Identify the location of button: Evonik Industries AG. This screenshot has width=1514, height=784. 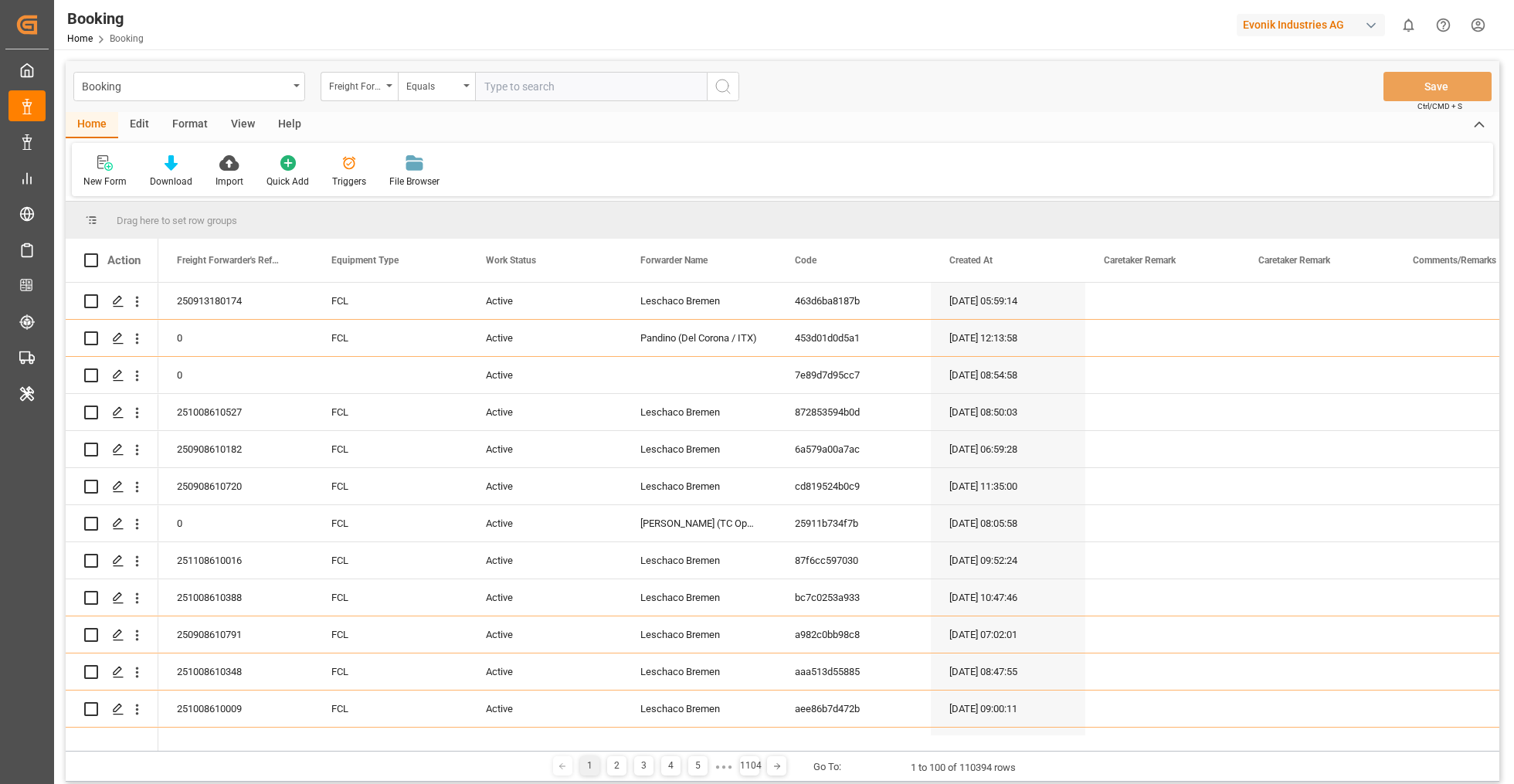
(1314, 25).